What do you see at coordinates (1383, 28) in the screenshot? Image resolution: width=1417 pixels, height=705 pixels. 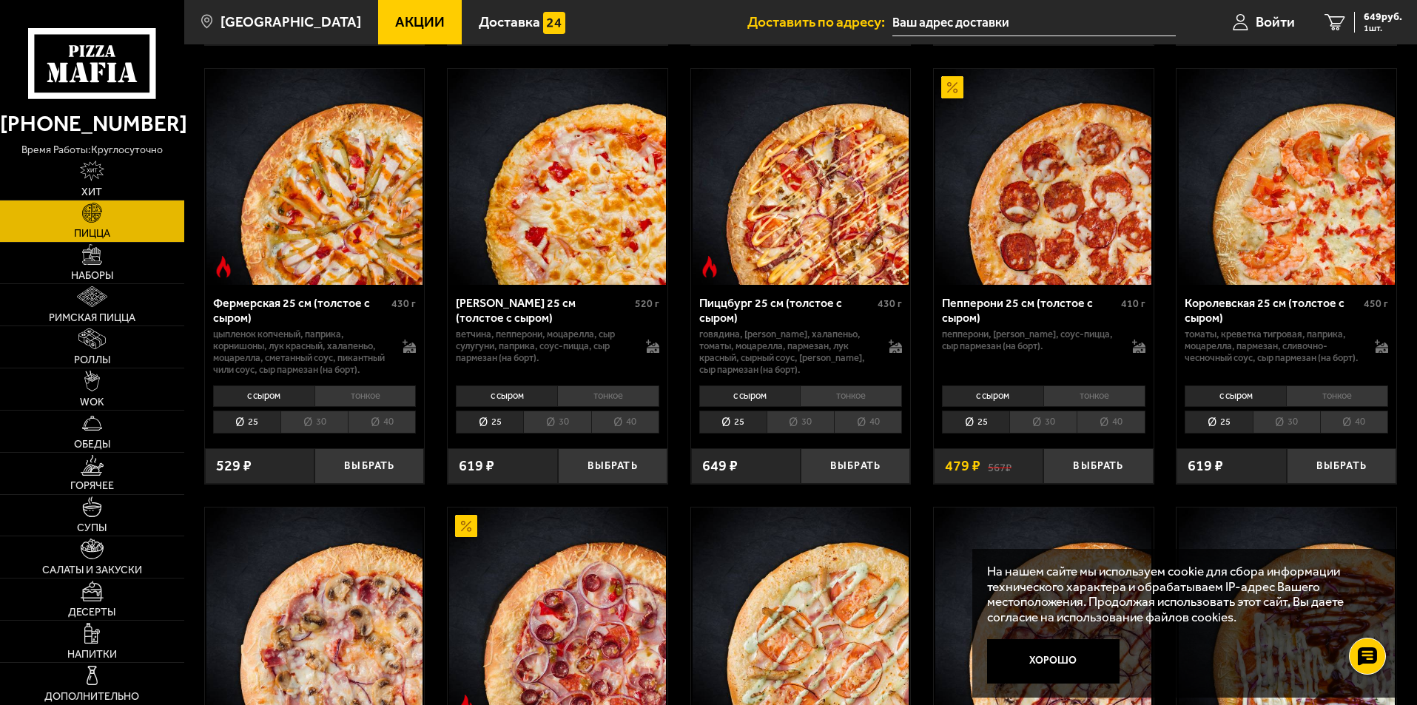 I see `span: 1 шт.` at bounding box center [1383, 28].